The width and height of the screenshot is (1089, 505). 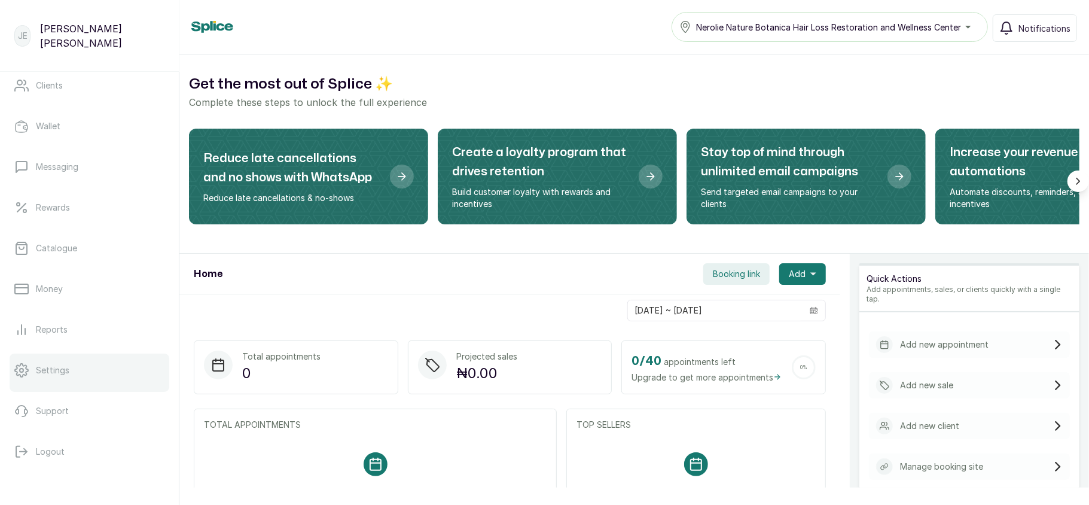 I want to click on button: Booking link, so click(x=736, y=274).